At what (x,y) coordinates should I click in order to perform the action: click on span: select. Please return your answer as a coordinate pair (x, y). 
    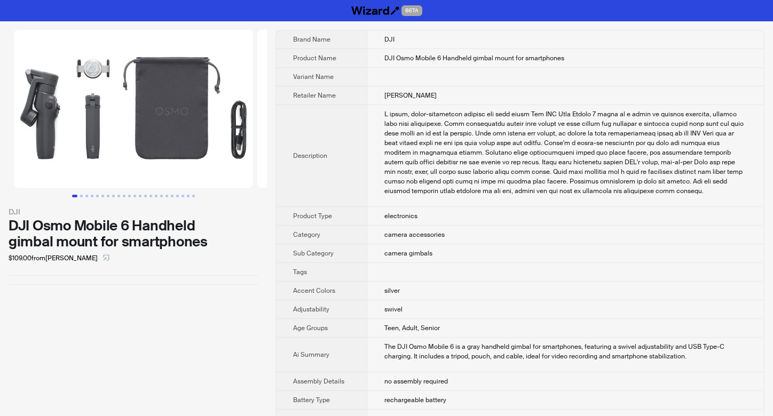
    Looking at the image, I should click on (106, 258).